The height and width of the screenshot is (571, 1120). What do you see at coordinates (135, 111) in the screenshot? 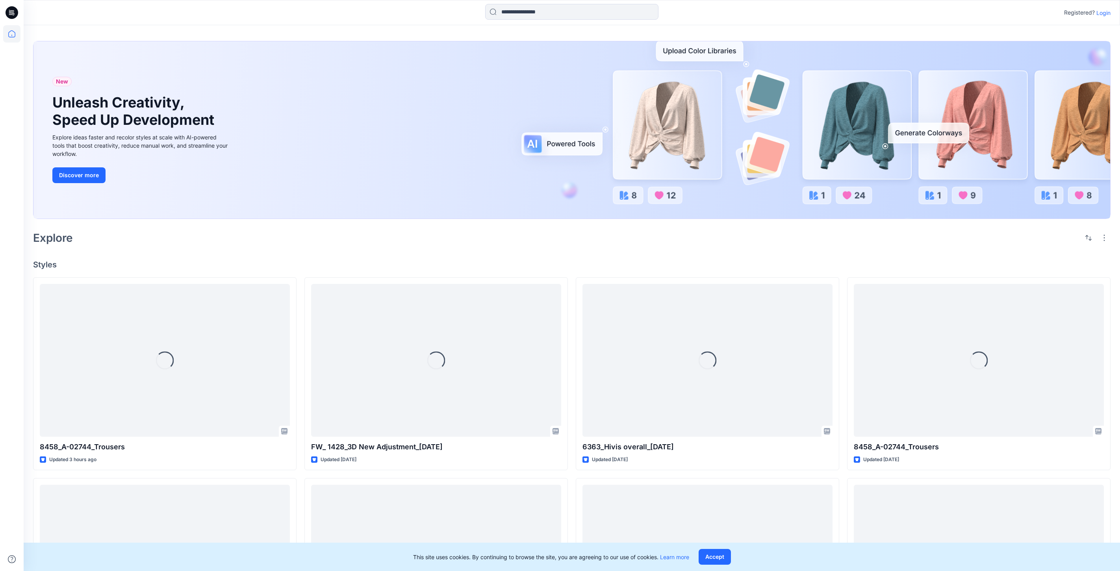
I see `h1: Unleash Creativity, Speed Up Development` at bounding box center [135, 111].